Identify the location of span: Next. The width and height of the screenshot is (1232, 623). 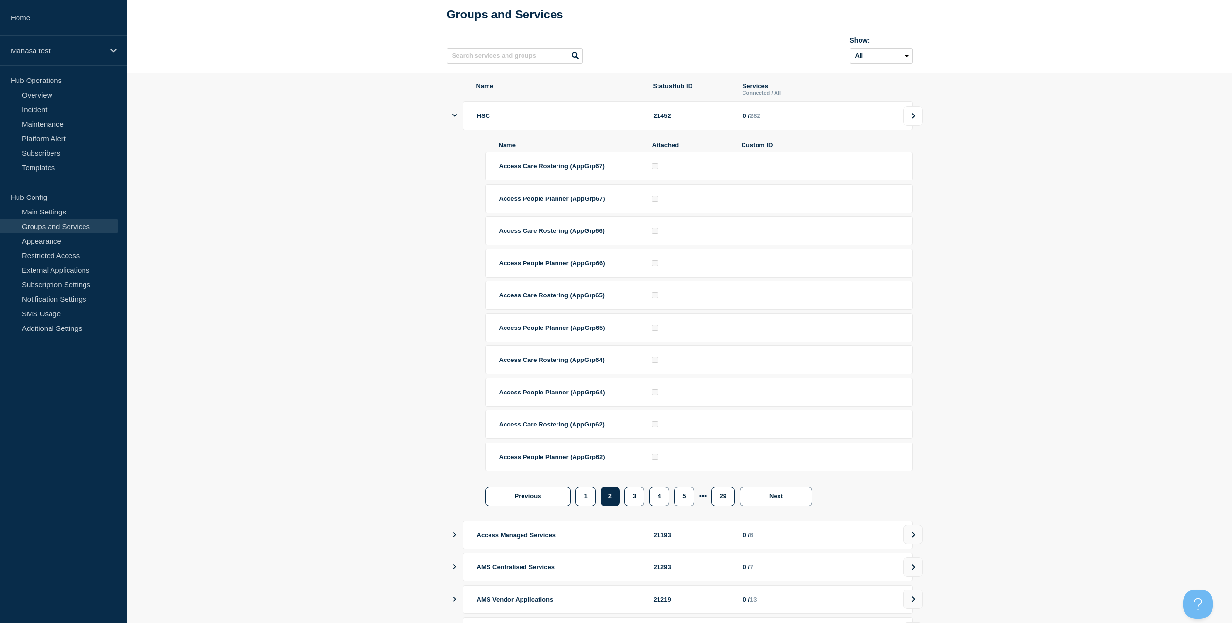
(776, 496).